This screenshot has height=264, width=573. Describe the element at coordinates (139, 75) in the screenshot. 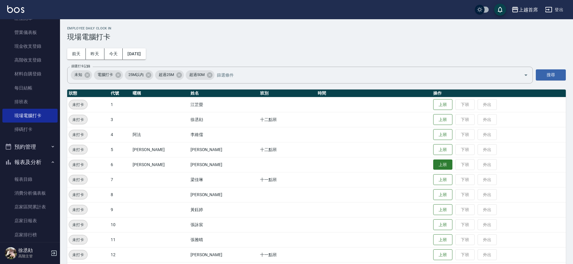

I see `div: 25M以內` at that location.